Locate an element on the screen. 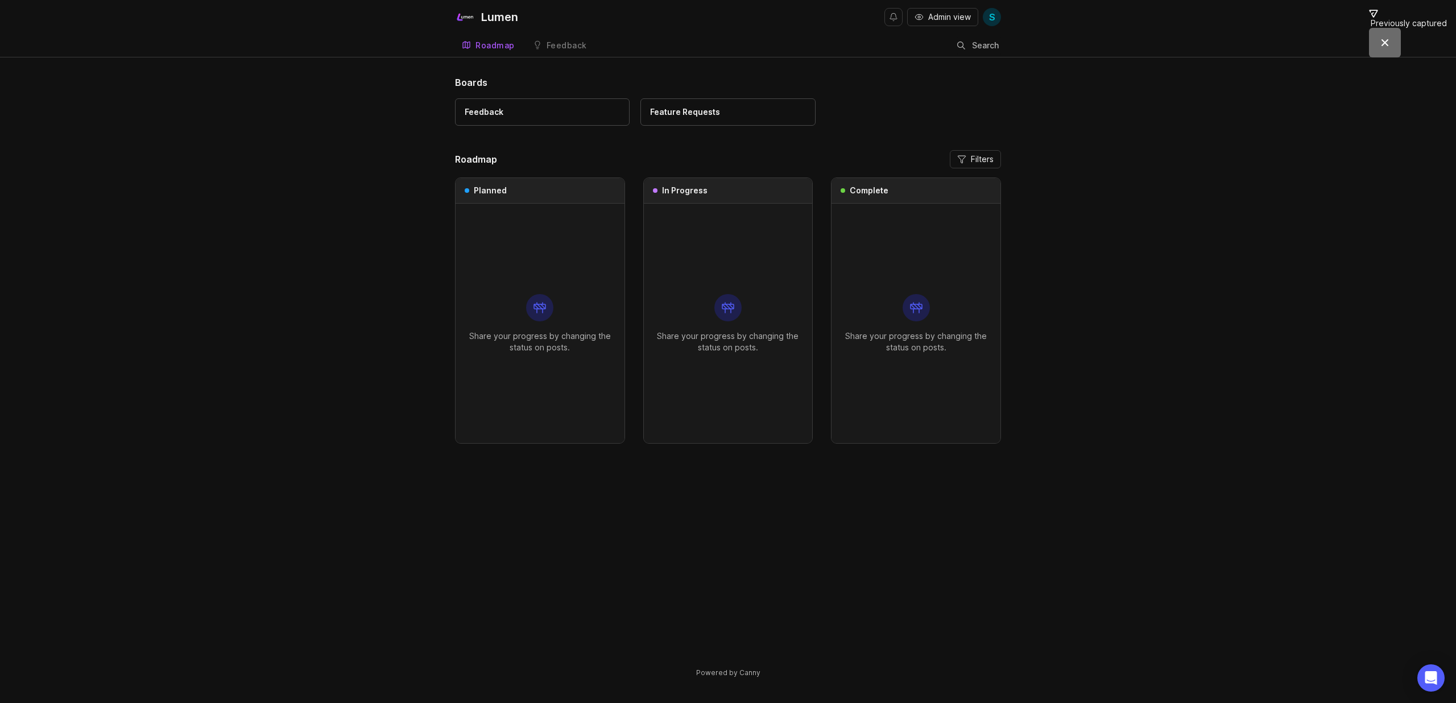 This screenshot has width=1456, height=703. a: Admin view is located at coordinates (943, 17).